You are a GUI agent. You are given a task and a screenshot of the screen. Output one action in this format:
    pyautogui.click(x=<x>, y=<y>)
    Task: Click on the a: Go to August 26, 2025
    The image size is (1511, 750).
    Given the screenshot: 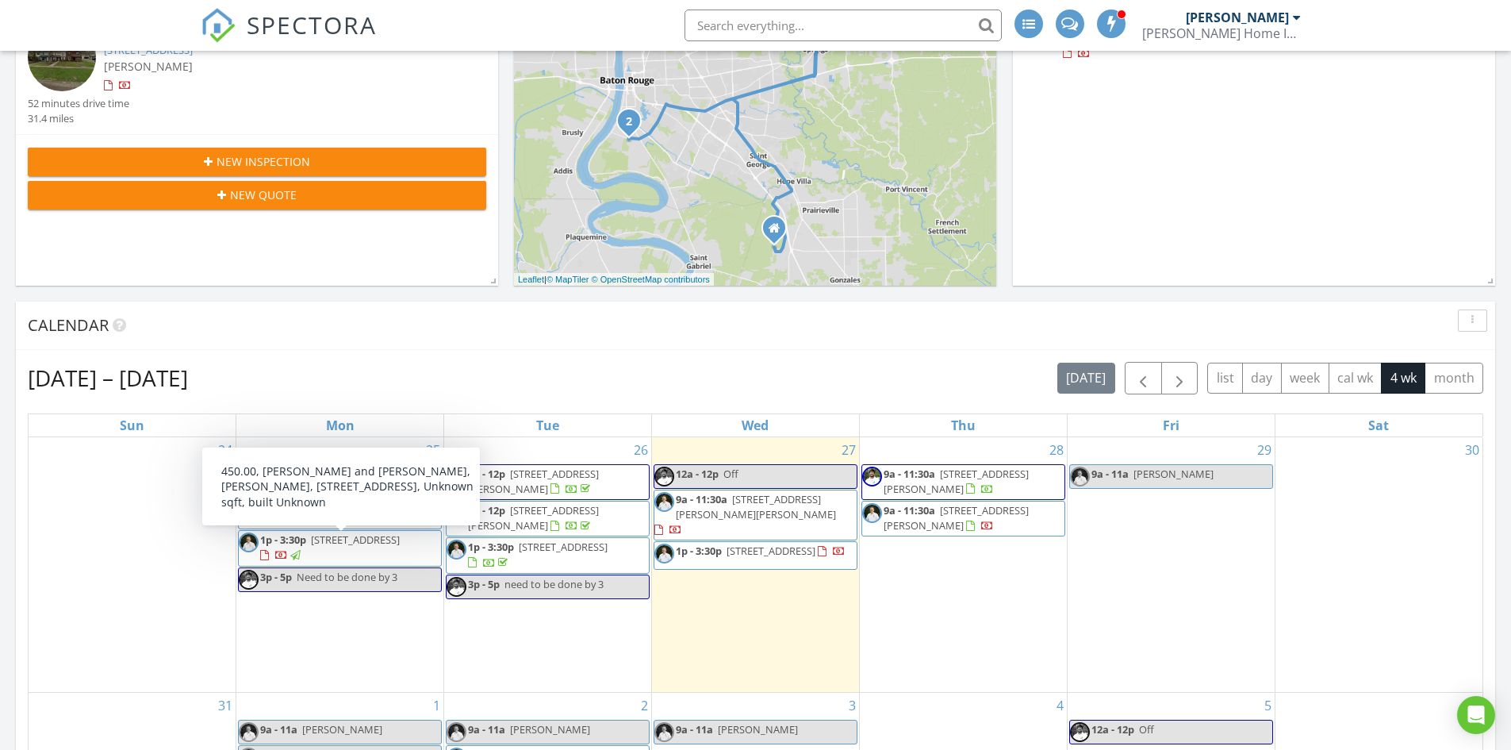 What is the action you would take?
    pyautogui.click(x=641, y=450)
    